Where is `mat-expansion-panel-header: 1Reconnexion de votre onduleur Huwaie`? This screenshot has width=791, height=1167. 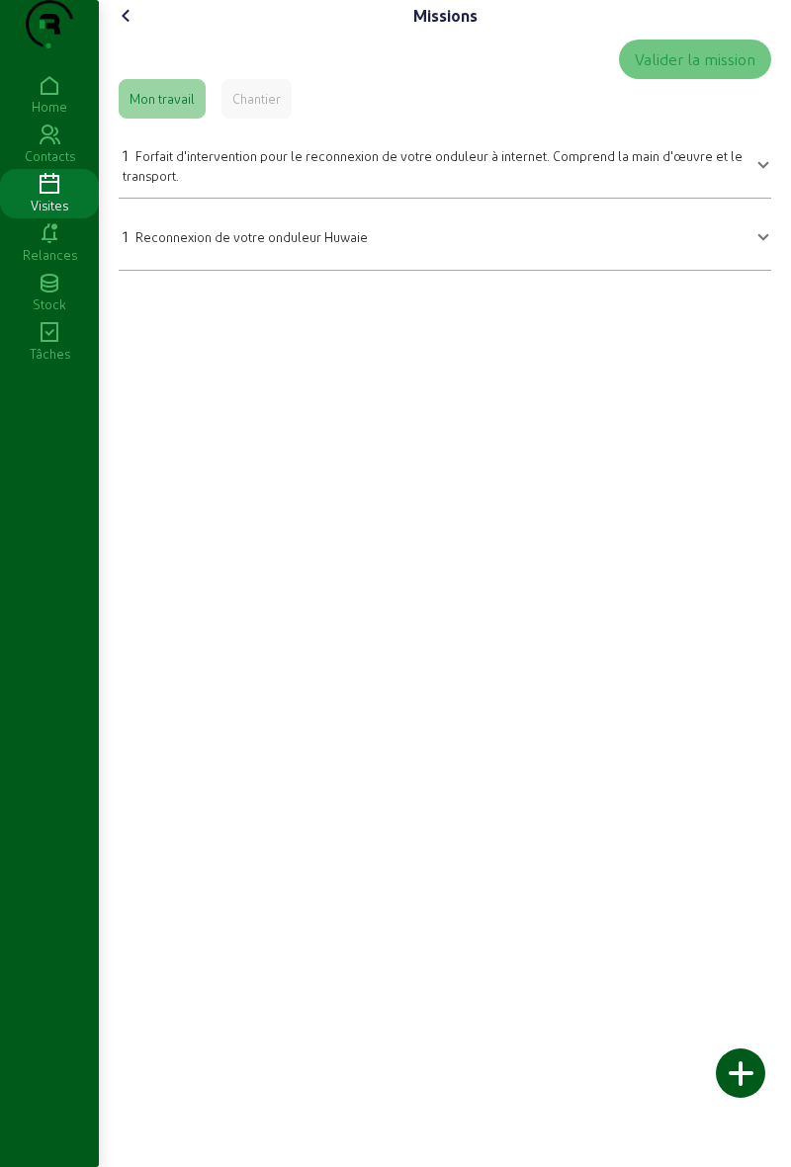
mat-expansion-panel-header: 1Reconnexion de votre onduleur Huwaie is located at coordinates (445, 234).